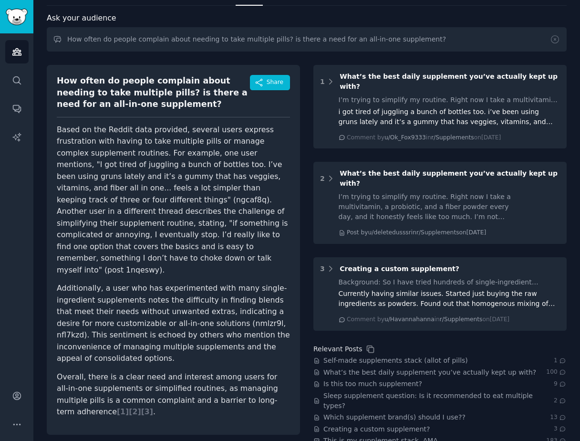 The image size is (580, 441). Describe the element at coordinates (323, 82) in the screenshot. I see `div: 1` at that location.